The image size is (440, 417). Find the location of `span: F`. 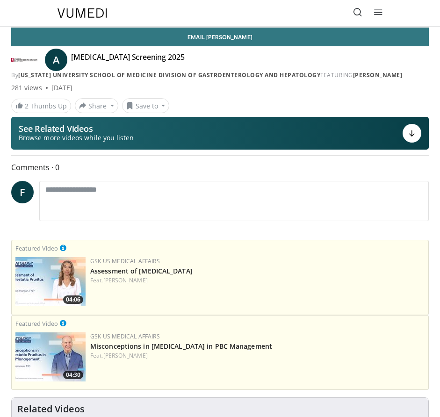

span: F is located at coordinates (22, 192).